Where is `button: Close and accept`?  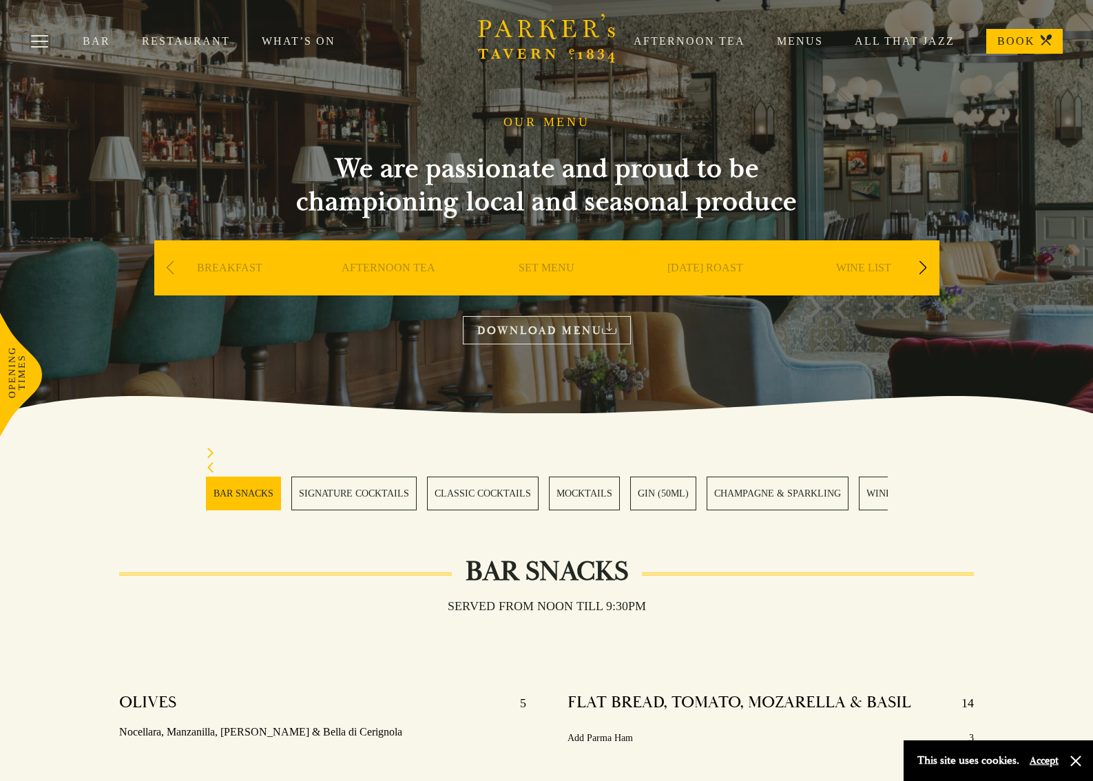
button: Close and accept is located at coordinates (1076, 761).